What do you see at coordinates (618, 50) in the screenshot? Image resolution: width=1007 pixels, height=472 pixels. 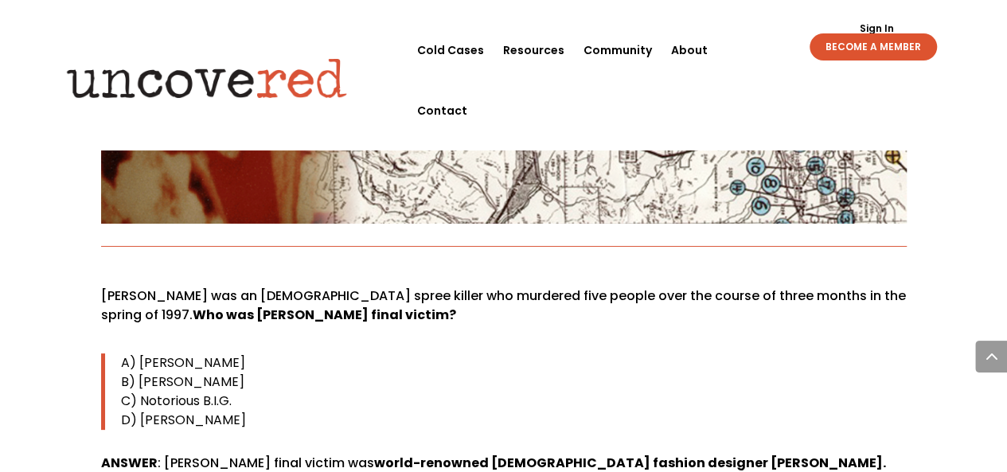 I see `a: Community` at bounding box center [618, 50].